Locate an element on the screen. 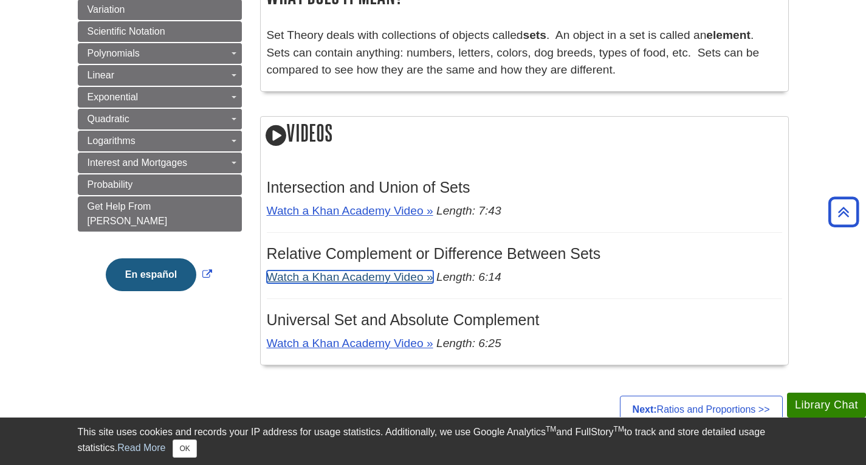  button: En español is located at coordinates (151, 275).